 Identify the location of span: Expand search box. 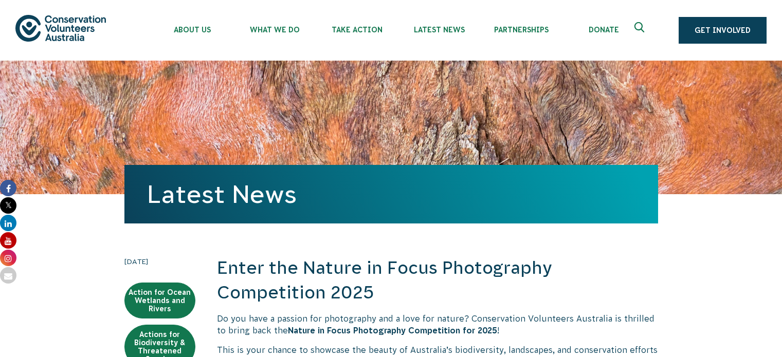
(641, 30).